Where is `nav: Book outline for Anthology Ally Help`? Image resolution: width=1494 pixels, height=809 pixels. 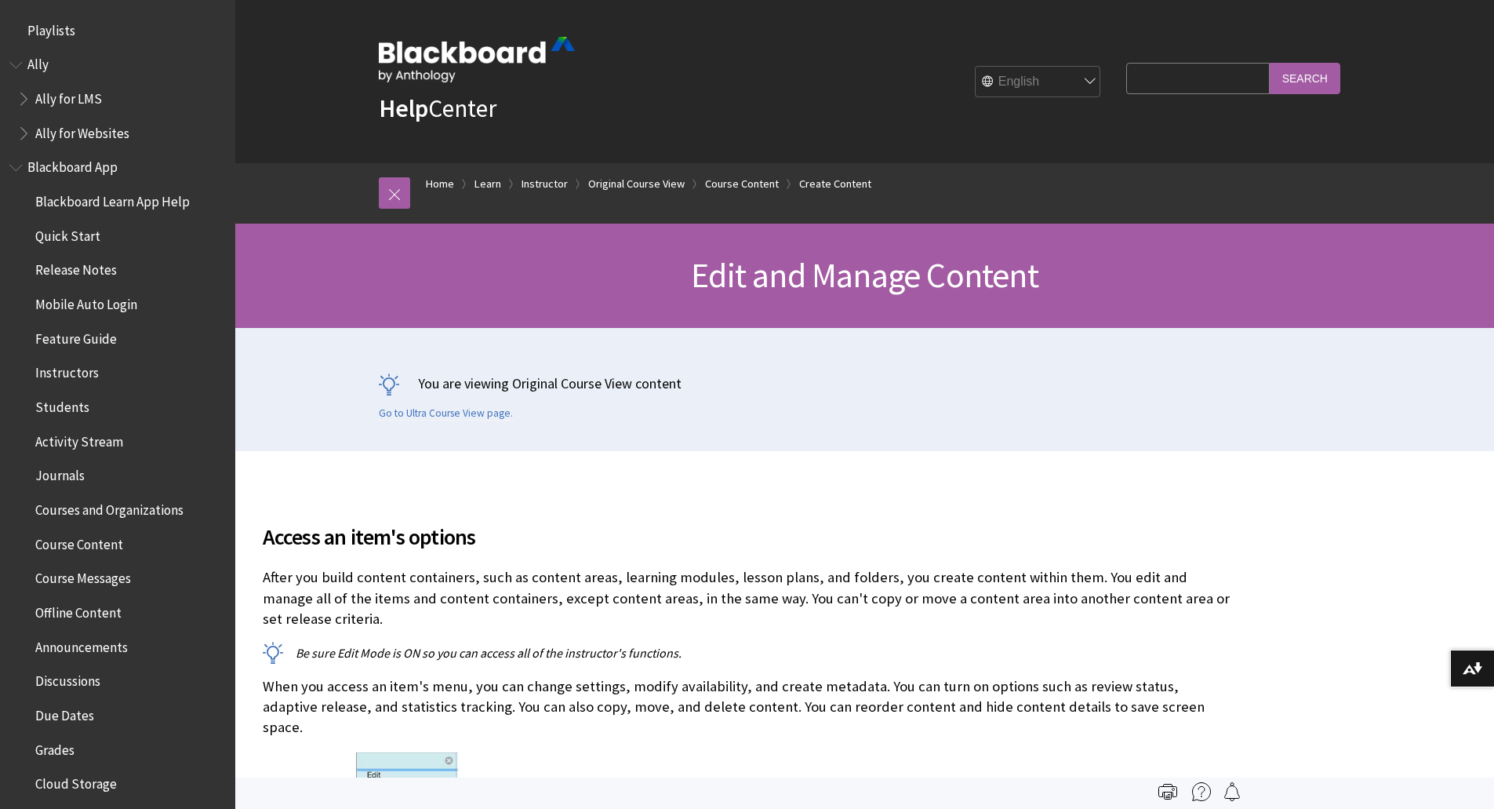 nav: Book outline for Anthology Ally Help is located at coordinates (118, 99).